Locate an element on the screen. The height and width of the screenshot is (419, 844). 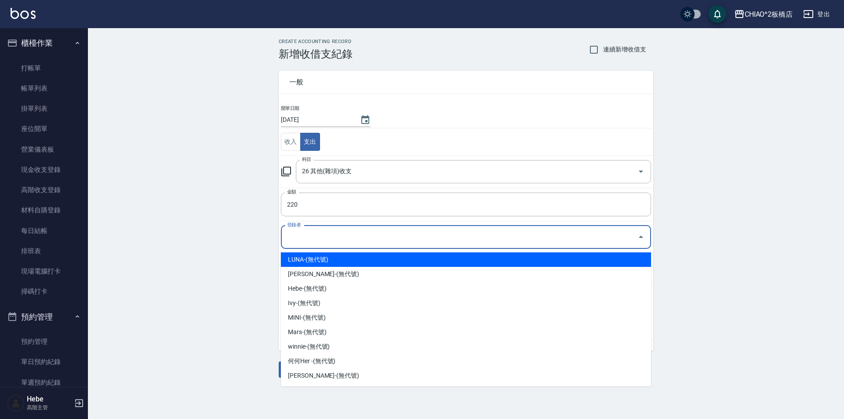
label: 科目 is located at coordinates (306, 159).